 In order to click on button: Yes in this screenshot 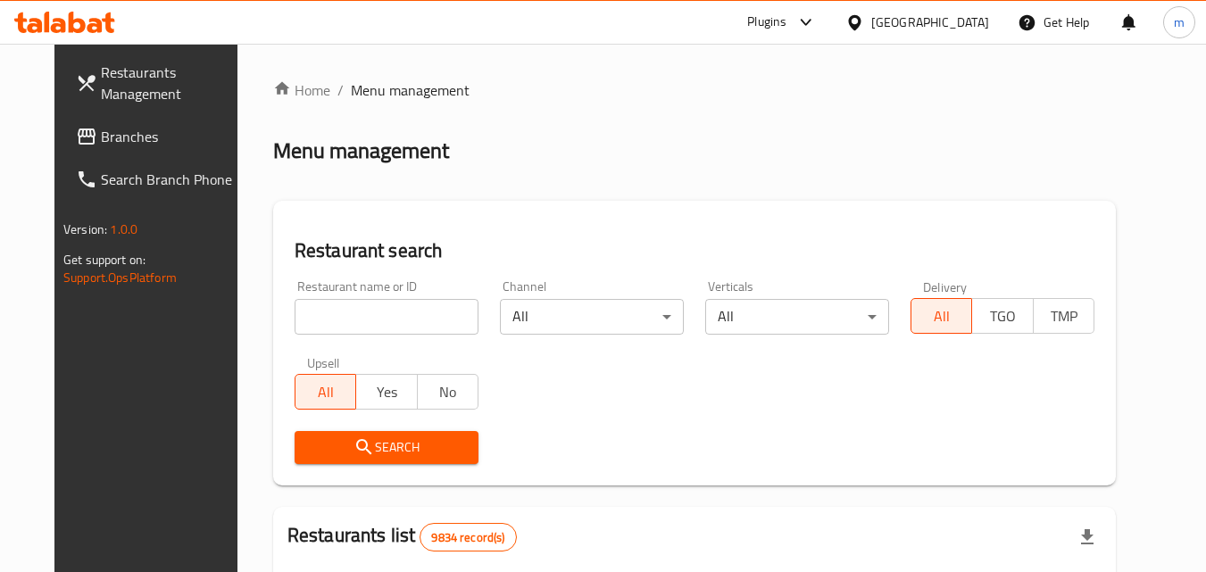, I will do `click(386, 392)`.